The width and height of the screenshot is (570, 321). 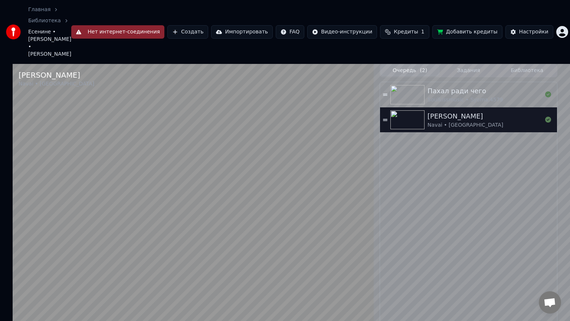 I want to click on img: youka, so click(x=13, y=32).